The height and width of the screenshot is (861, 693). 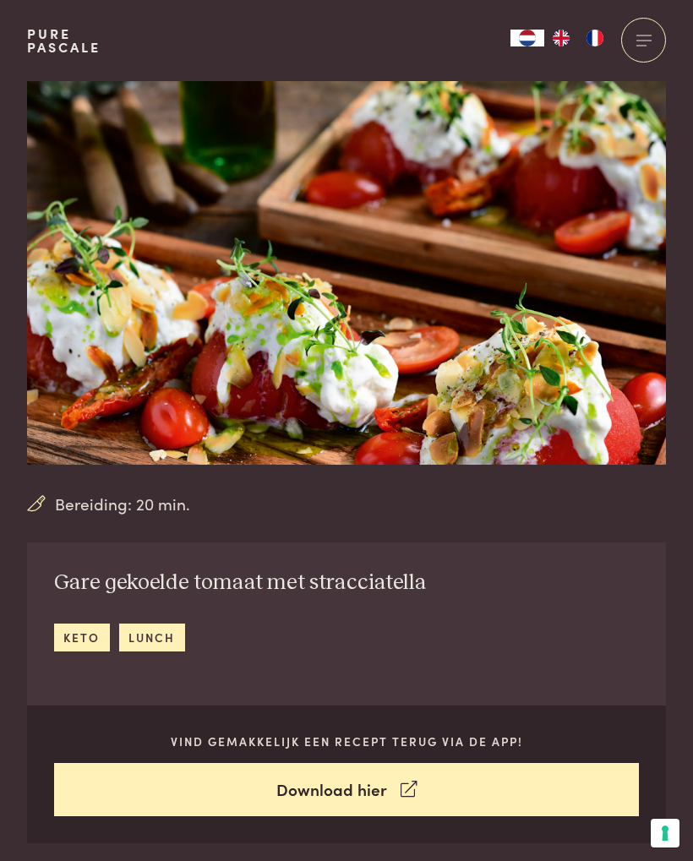 I want to click on a: FR, so click(x=595, y=38).